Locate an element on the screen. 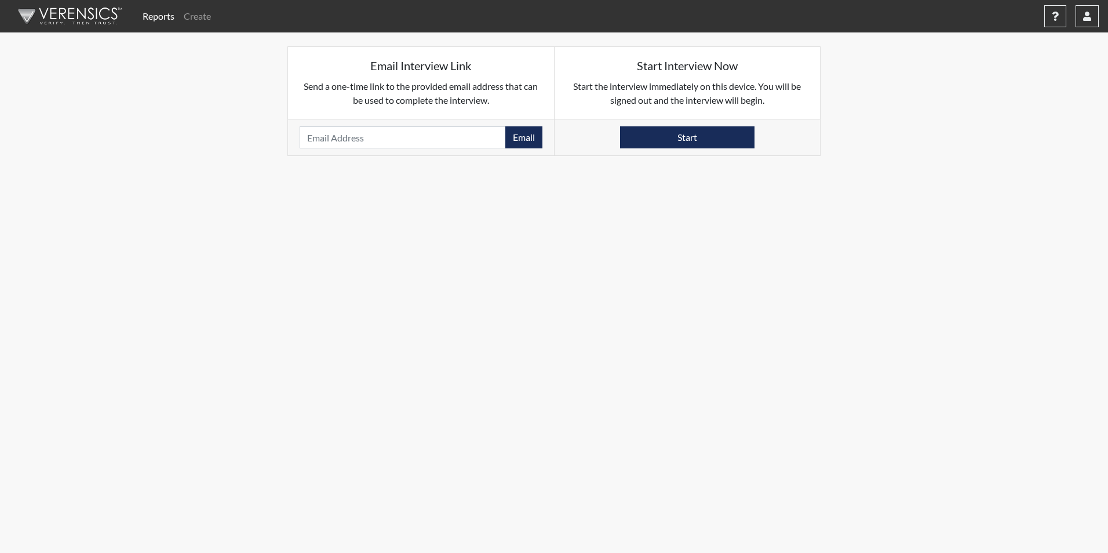  p: Start the interview immediately on this device. You will be signed out and the interview will begin. is located at coordinates (687, 93).